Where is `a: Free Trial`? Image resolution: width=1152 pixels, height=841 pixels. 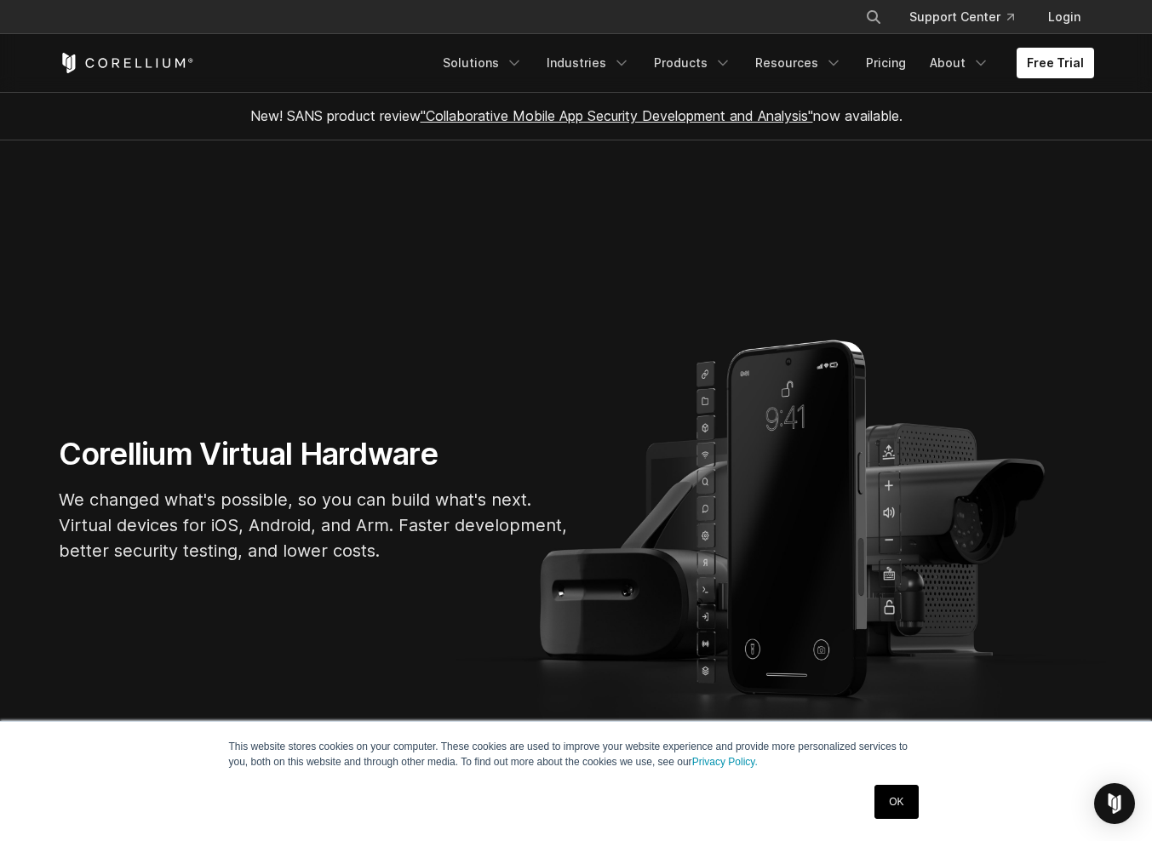
a: Free Trial is located at coordinates (1055, 63).